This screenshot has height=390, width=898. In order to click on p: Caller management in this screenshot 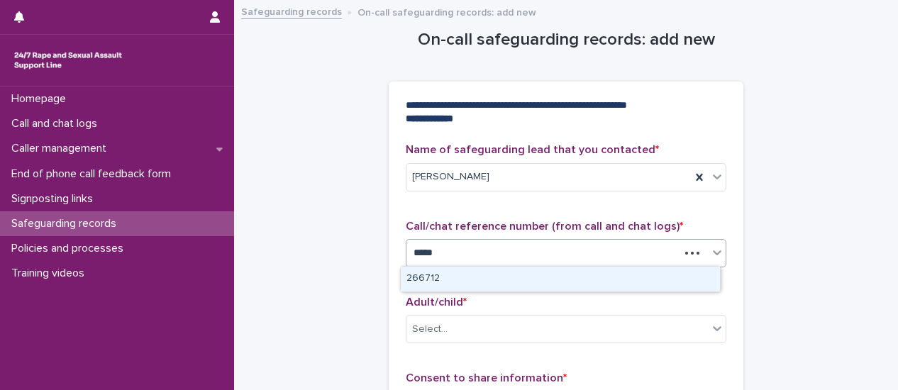, I will do `click(62, 148)`.